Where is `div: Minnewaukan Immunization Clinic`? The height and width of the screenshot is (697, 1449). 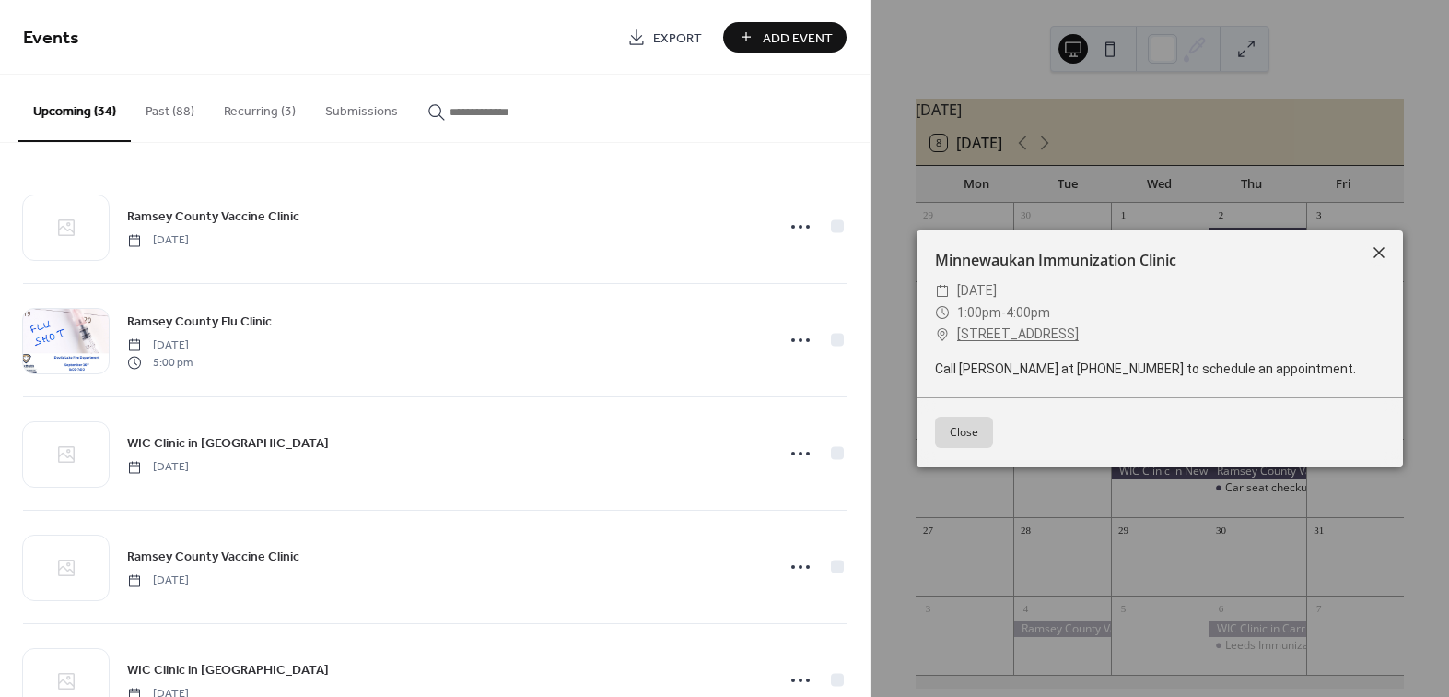
div: Minnewaukan Immunization Clinic is located at coordinates (1160, 260).